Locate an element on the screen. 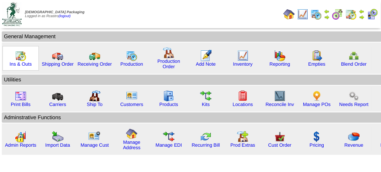  a: Kits is located at coordinates (206, 104).